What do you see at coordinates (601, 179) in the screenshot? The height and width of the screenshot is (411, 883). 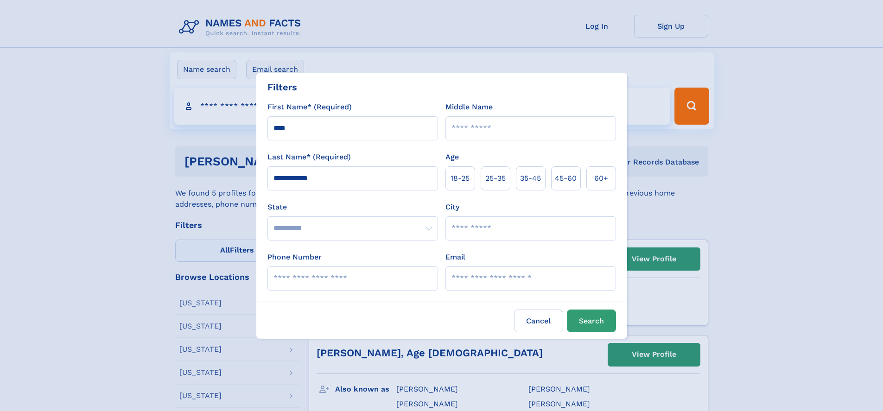 I see `span: 60+` at bounding box center [601, 179].